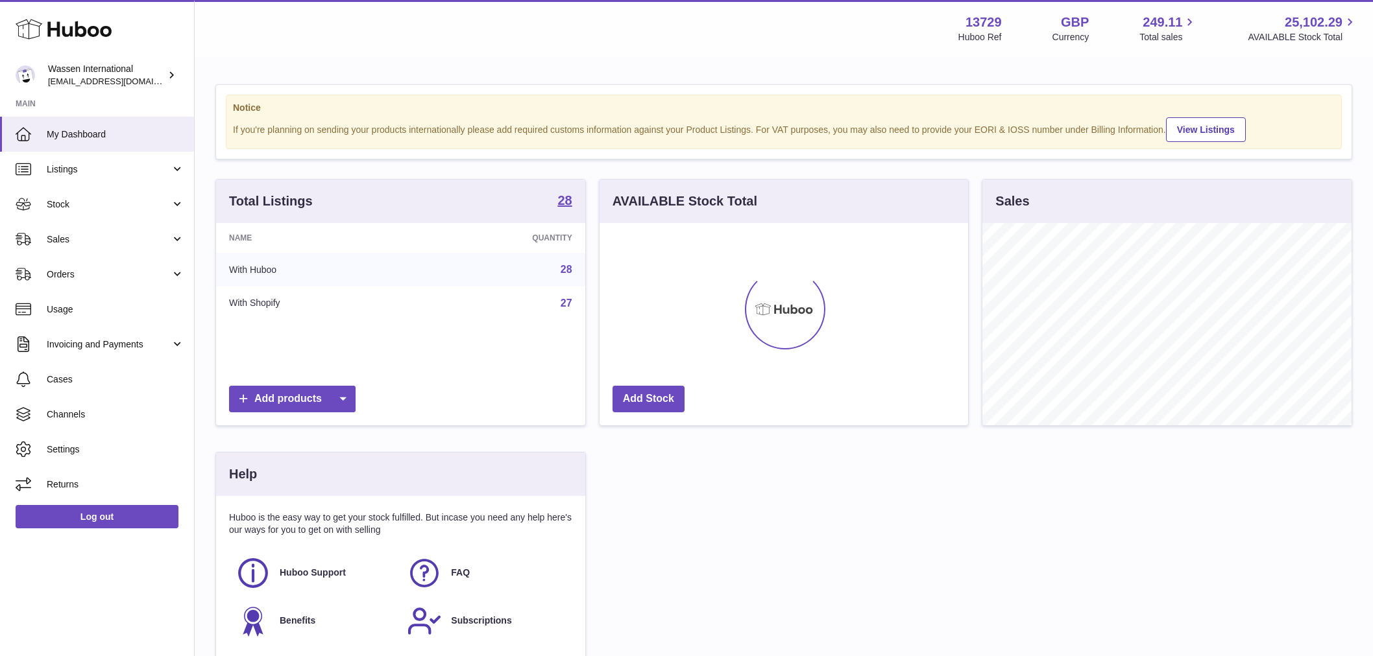 This screenshot has height=656, width=1373. Describe the element at coordinates (315, 304) in the screenshot. I see `td: With Shopify` at that location.